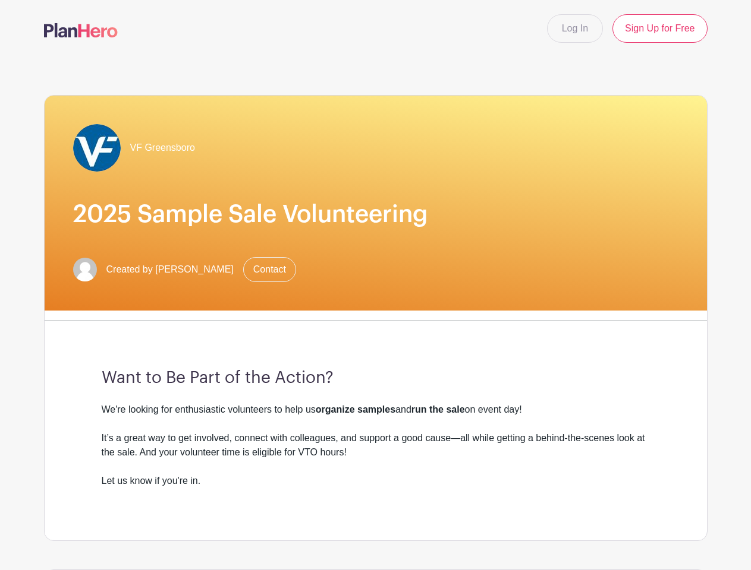 This screenshot has height=570, width=751. Describe the element at coordinates (81, 30) in the screenshot. I see `img: logo-507f7623f17ff9eddc593b1ce0a138ce2505c220e1c5a4e2b4648c50719b7d32.svg` at that location.